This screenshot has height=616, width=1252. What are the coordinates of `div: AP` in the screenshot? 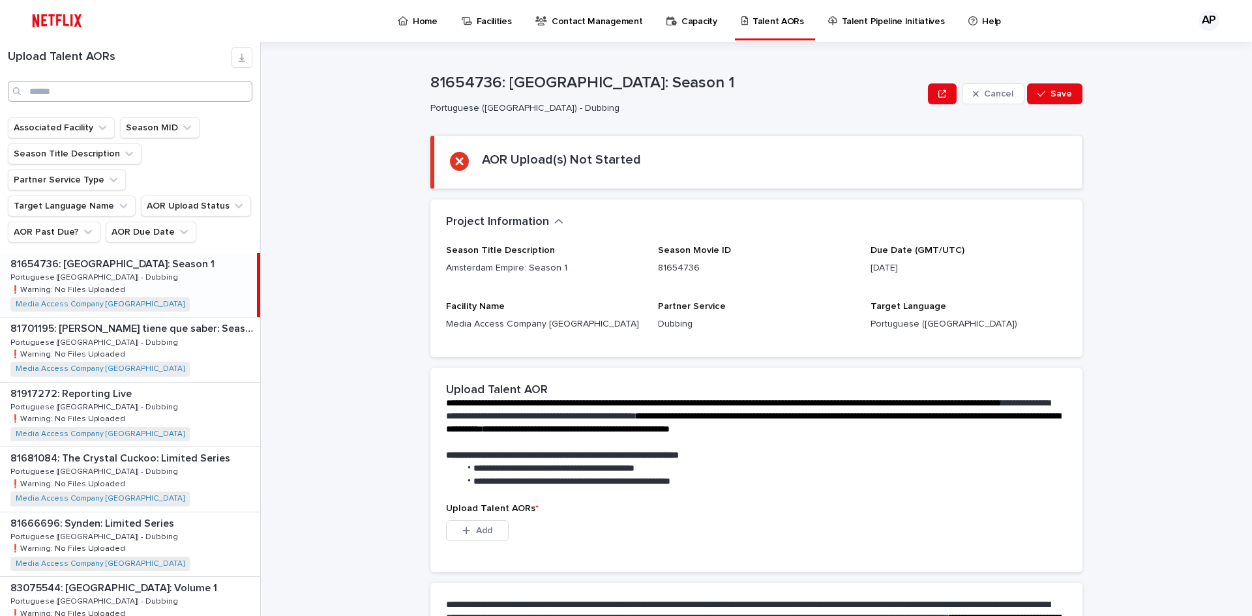 It's located at (1209, 21).